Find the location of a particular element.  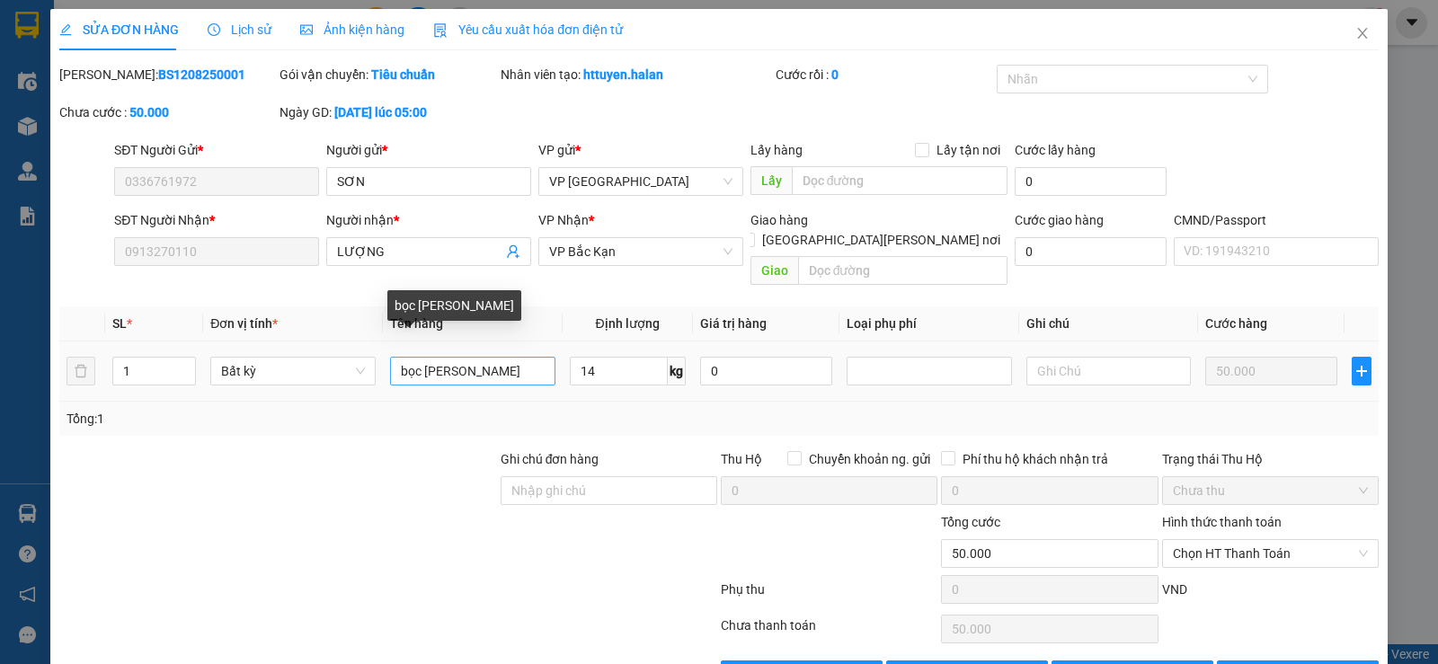

span: Định lượng is located at coordinates (627, 324).